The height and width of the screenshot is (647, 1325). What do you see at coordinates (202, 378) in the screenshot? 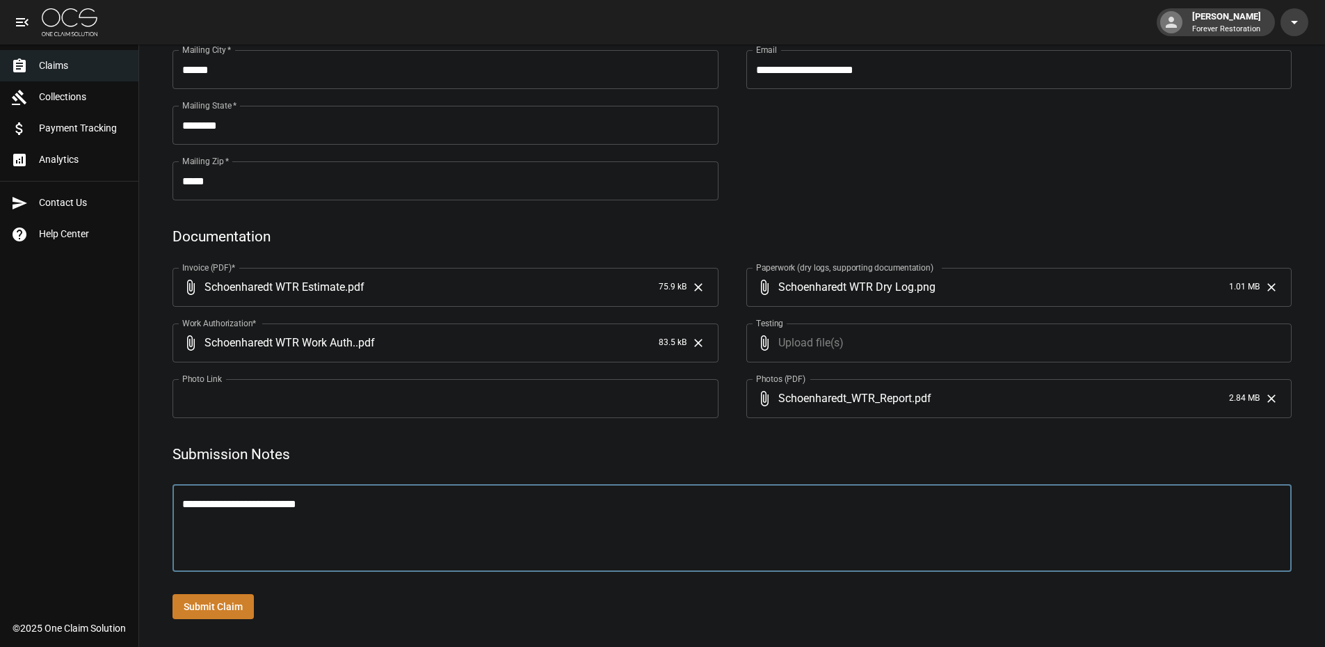
I see `label: Photo Link` at bounding box center [202, 378].